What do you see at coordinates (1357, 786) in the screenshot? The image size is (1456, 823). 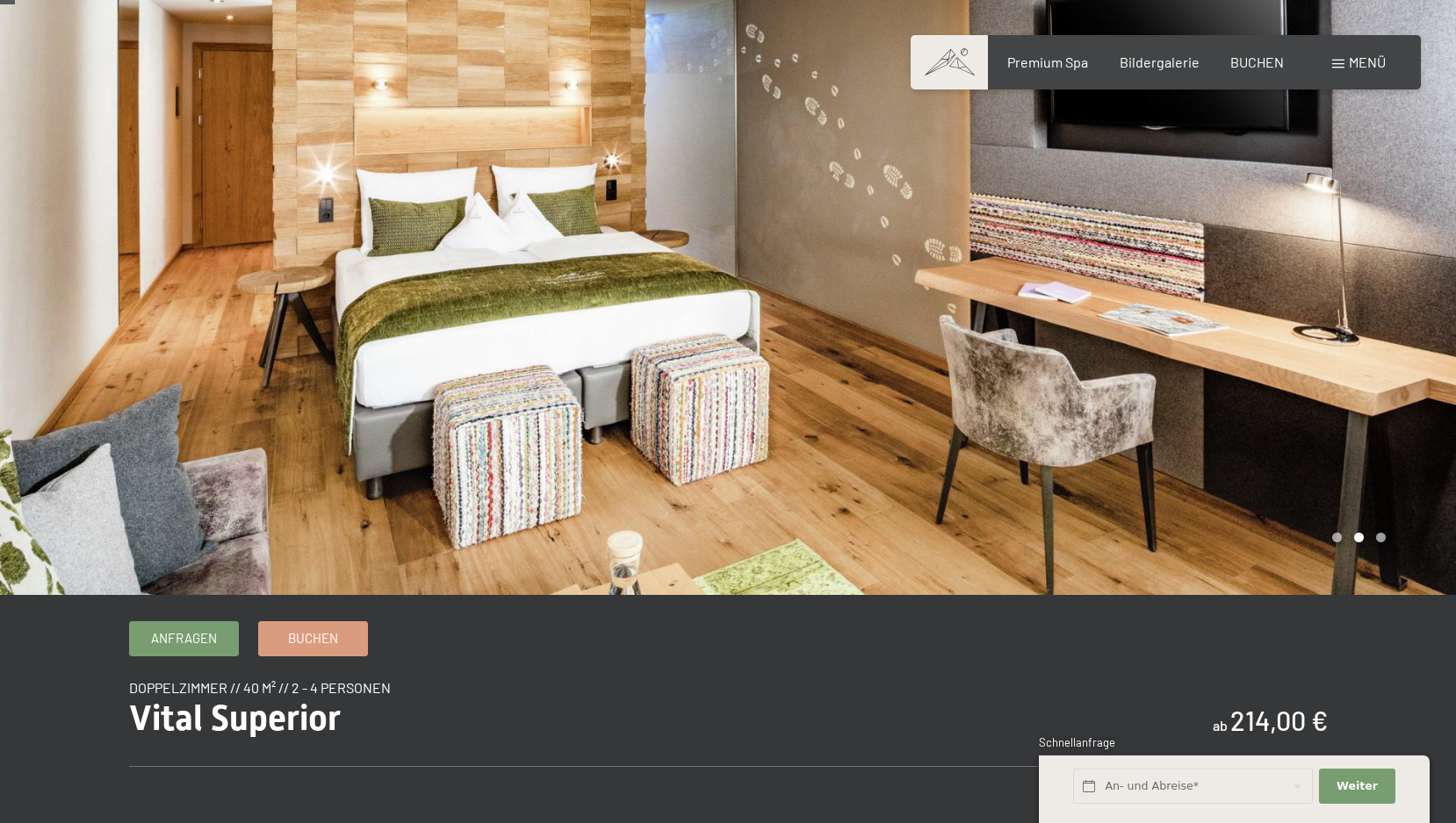 I see `button: Weiter` at bounding box center [1357, 786].